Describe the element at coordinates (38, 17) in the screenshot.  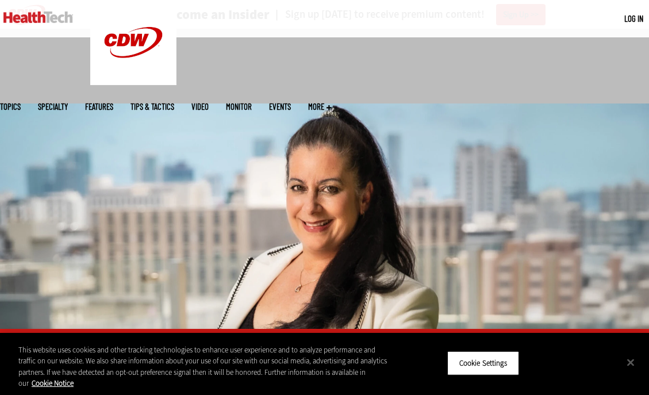
I see `img: Home` at that location.